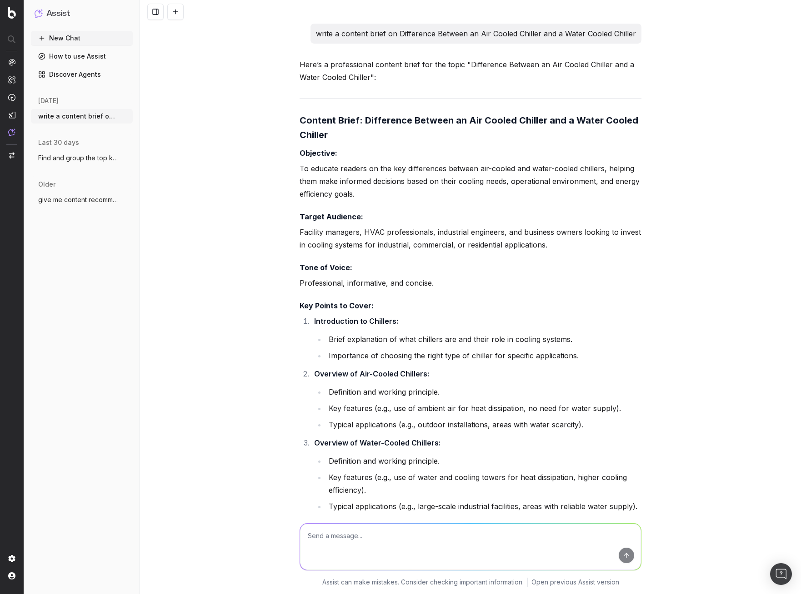 The width and height of the screenshot is (801, 594). I want to click on strong: Key Points to Cover:, so click(336, 306).